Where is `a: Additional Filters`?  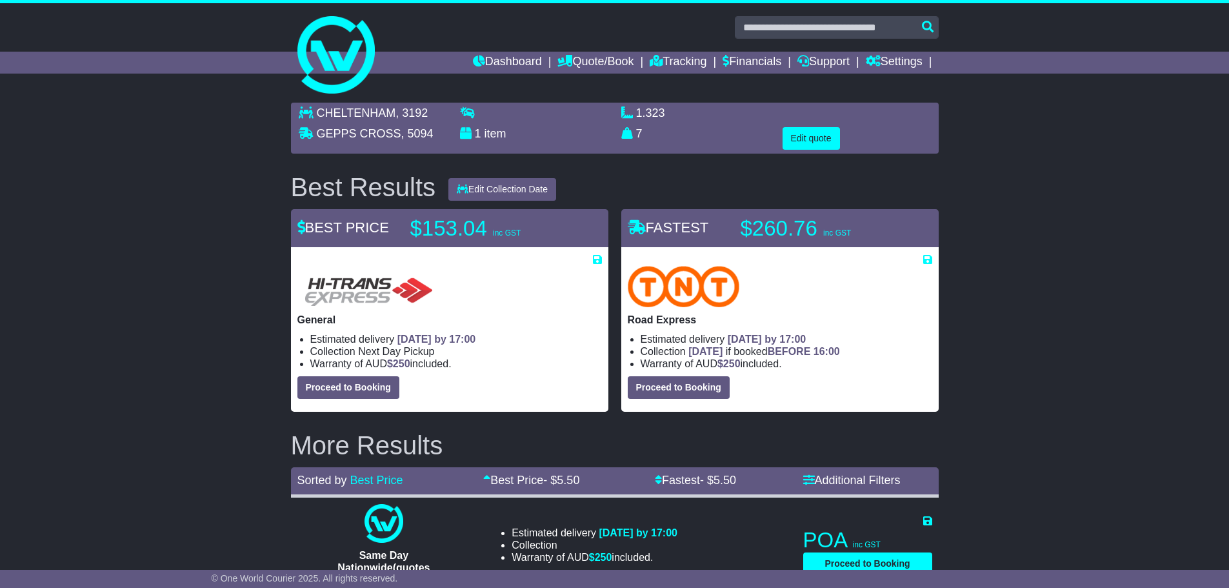 a: Additional Filters is located at coordinates (852, 480).